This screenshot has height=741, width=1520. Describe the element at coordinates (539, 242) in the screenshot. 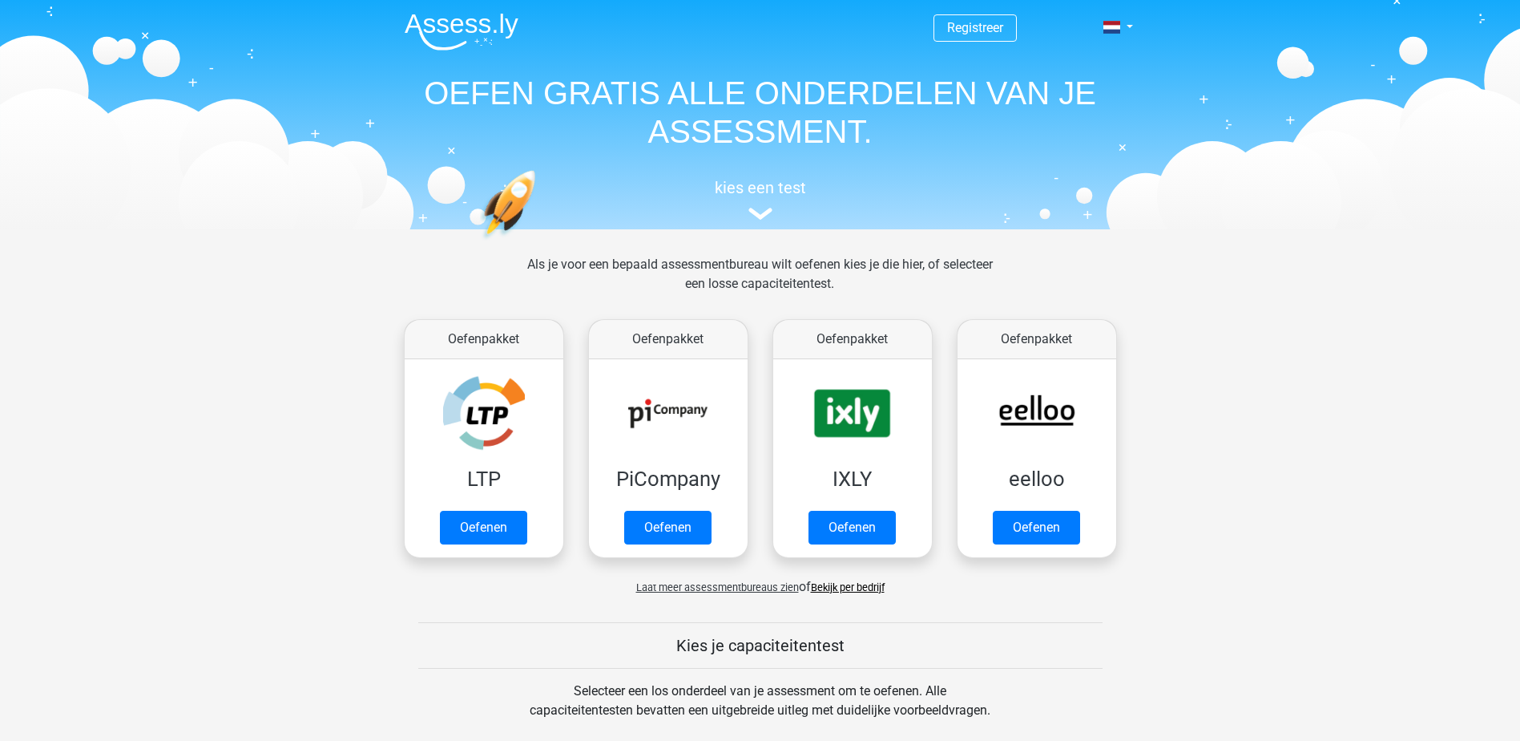

I see `img: oefenen` at that location.